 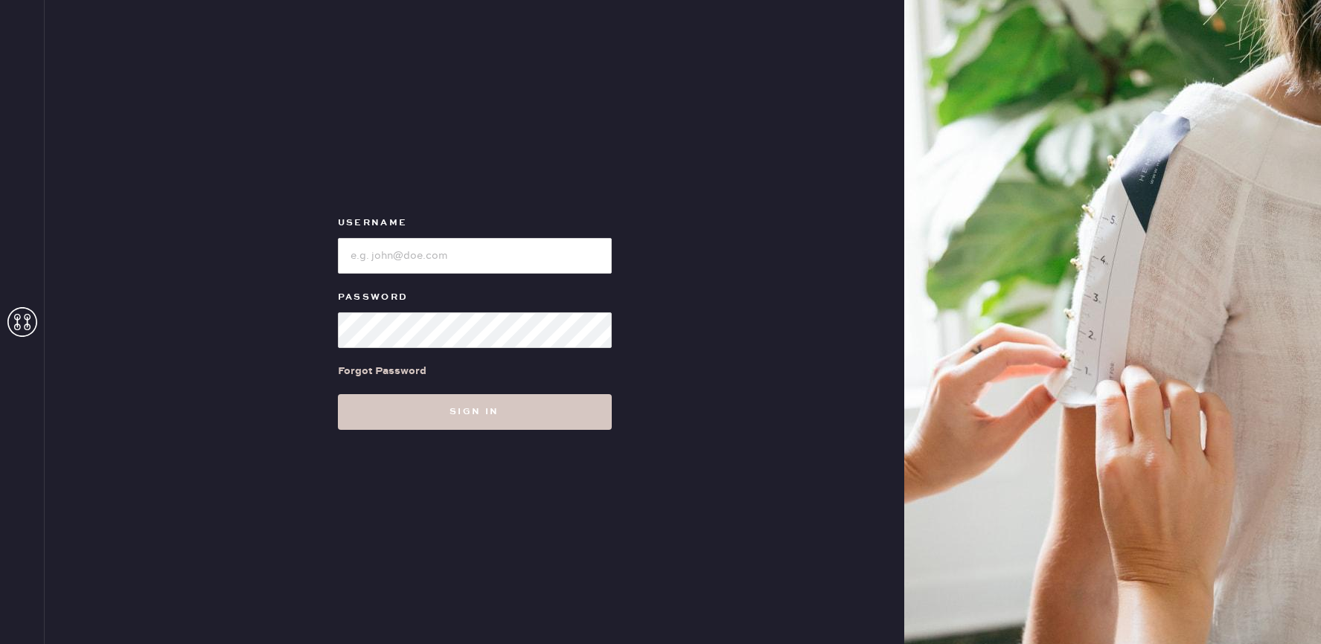 I want to click on div: Forgot Password, so click(x=382, y=371).